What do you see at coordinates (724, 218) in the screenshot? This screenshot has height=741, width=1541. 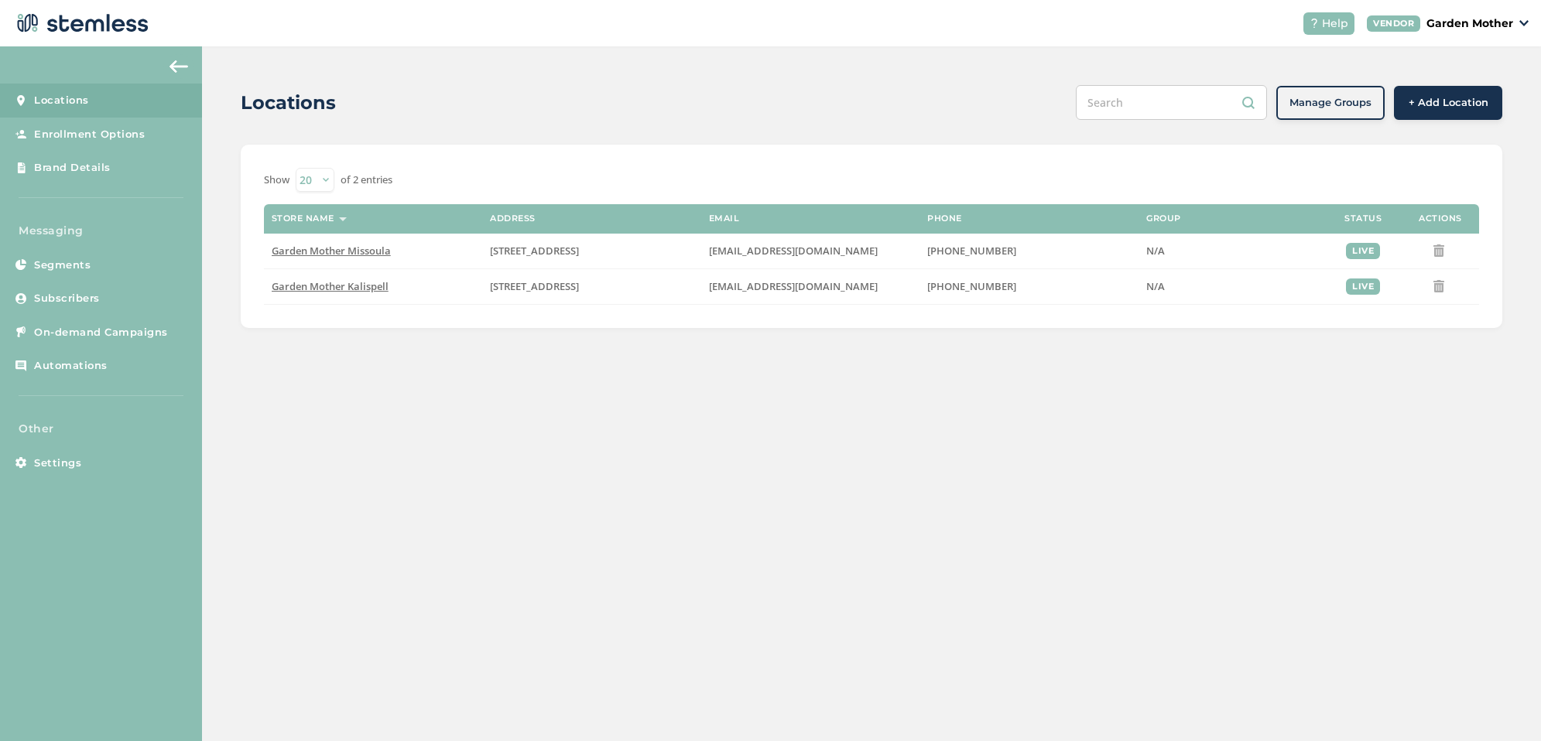 I see `label: Email` at bounding box center [724, 218].